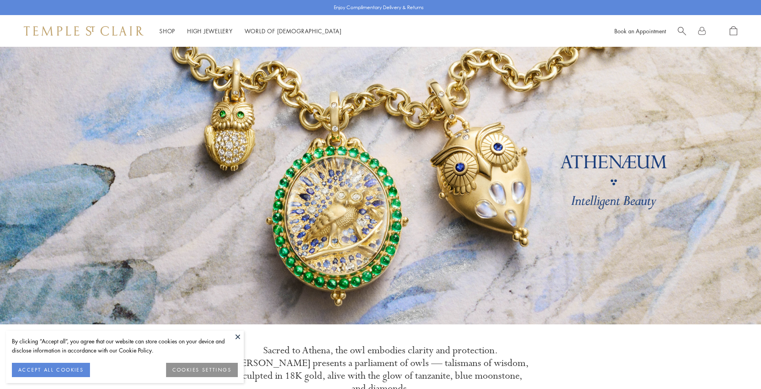 The image size is (761, 389). What do you see at coordinates (378, 8) in the screenshot?
I see `p: Enjoy Complimentary Delivery & Returns` at bounding box center [378, 8].